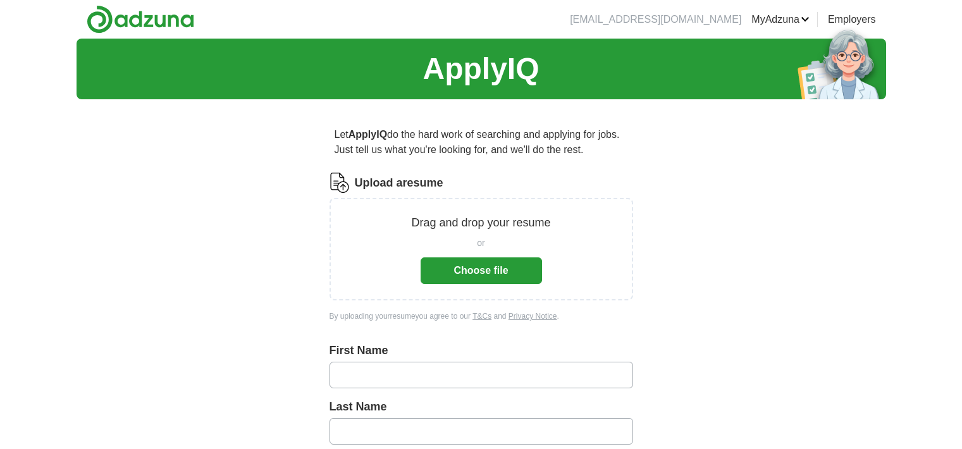 The width and height of the screenshot is (962, 449). Describe the element at coordinates (399, 183) in the screenshot. I see `label: Upload a resume` at that location.